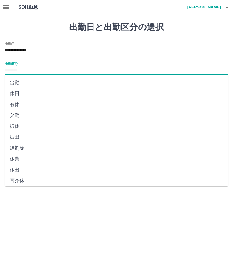  I want to click on li: 育介休, so click(116, 181).